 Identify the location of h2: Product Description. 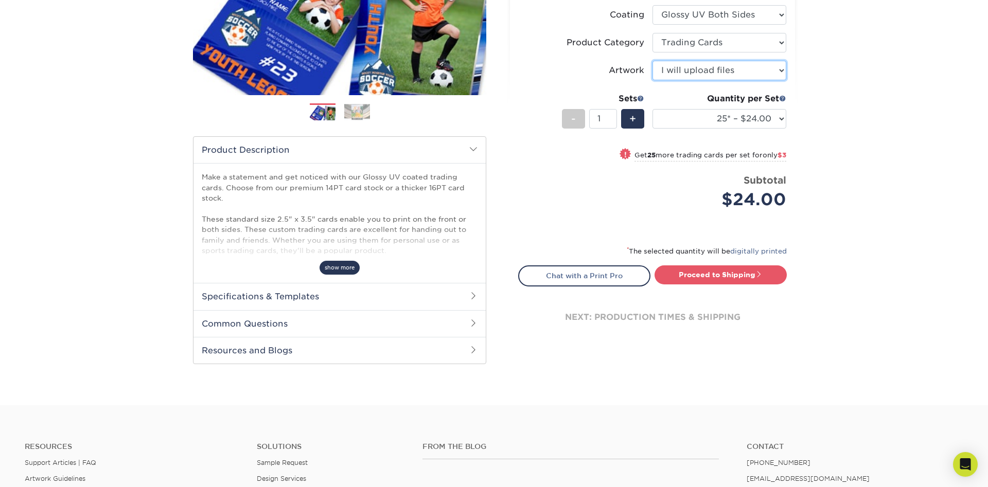
(339, 150).